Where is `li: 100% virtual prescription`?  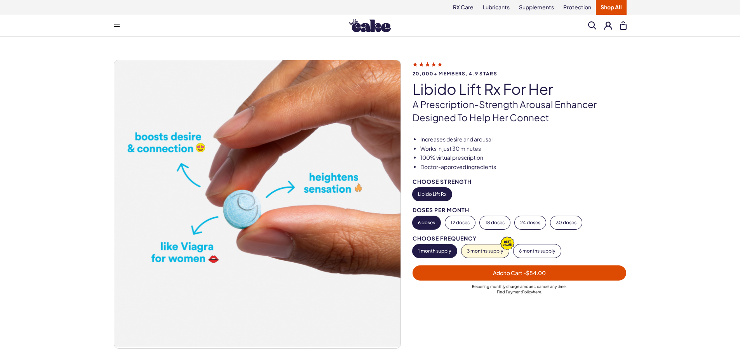 li: 100% virtual prescription is located at coordinates (523, 158).